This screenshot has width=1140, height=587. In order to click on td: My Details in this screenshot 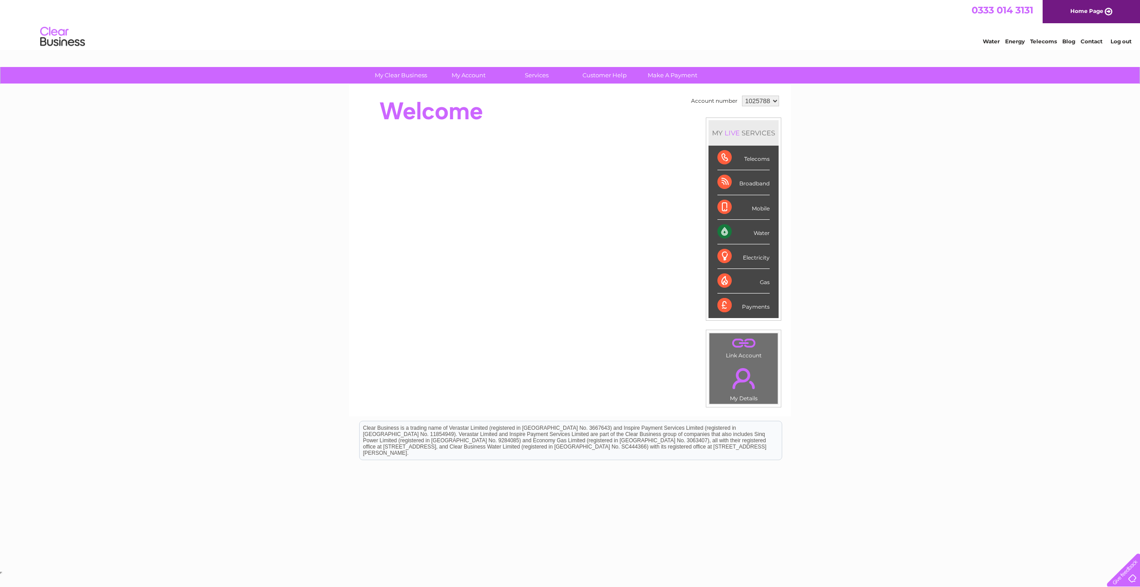, I will do `click(743, 382)`.